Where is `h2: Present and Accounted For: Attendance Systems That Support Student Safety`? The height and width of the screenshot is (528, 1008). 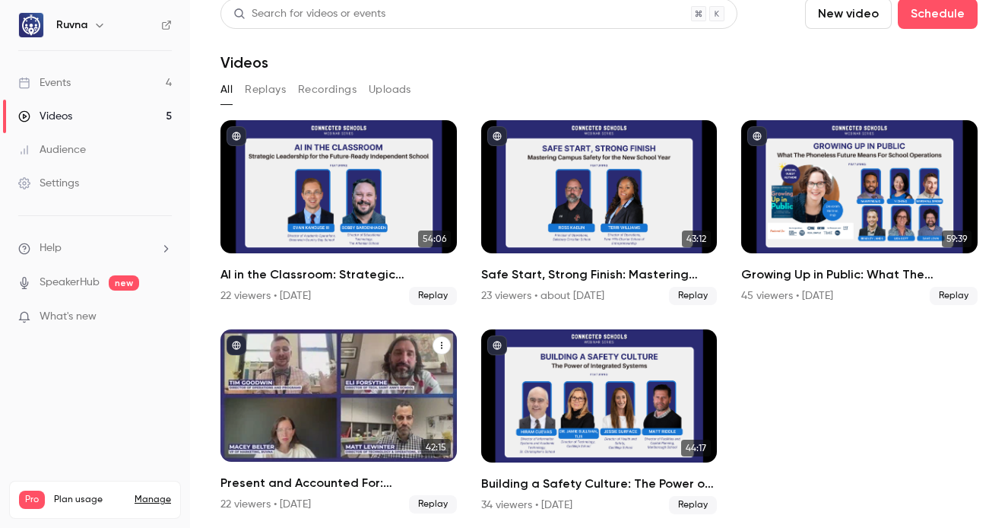
h2: Present and Accounted For: Attendance Systems That Support Student Safety is located at coordinates (338, 483).